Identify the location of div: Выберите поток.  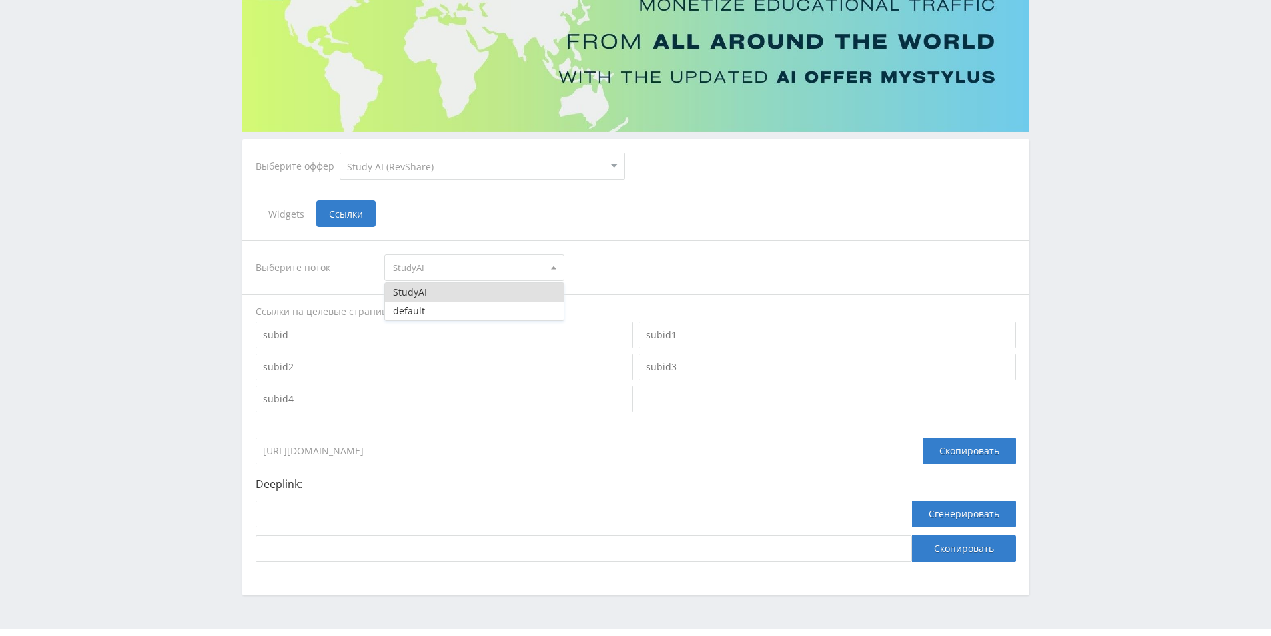
(313, 267).